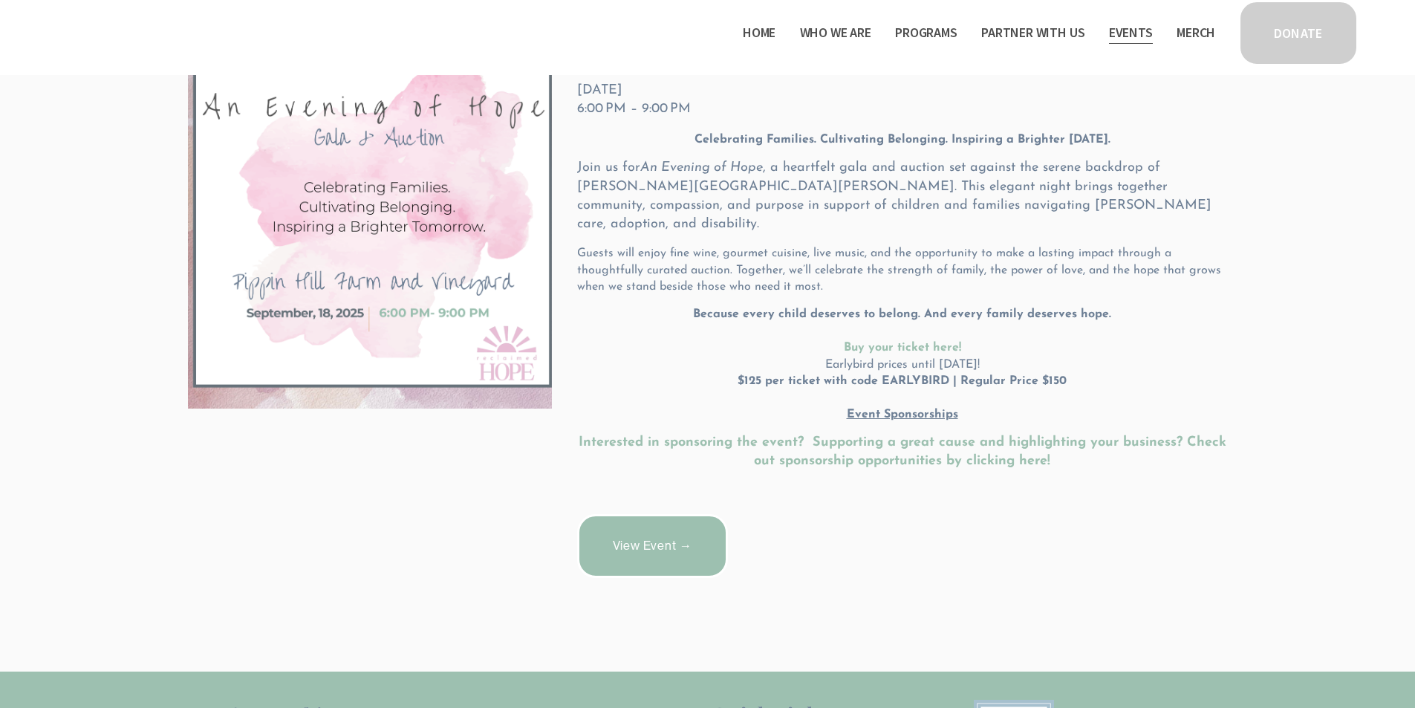 Image resolution: width=1415 pixels, height=708 pixels. Describe the element at coordinates (1130, 33) in the screenshot. I see `a: Events` at that location.